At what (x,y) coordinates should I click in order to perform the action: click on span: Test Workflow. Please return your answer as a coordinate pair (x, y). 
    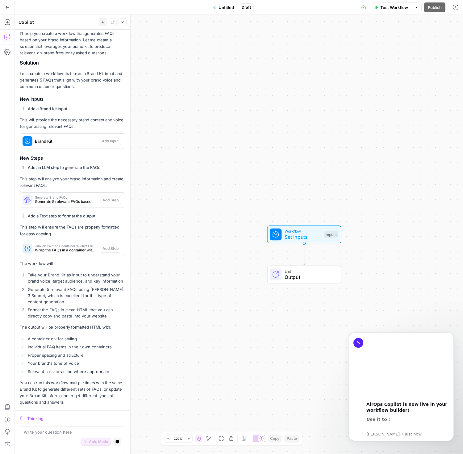
    Looking at the image, I should click on (394, 7).